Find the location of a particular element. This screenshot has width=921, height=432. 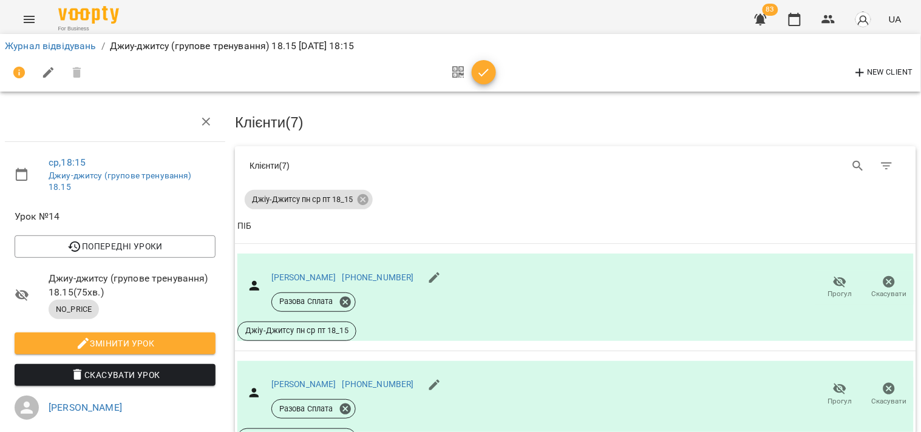

span: Змінити урок is located at coordinates (115, 344).